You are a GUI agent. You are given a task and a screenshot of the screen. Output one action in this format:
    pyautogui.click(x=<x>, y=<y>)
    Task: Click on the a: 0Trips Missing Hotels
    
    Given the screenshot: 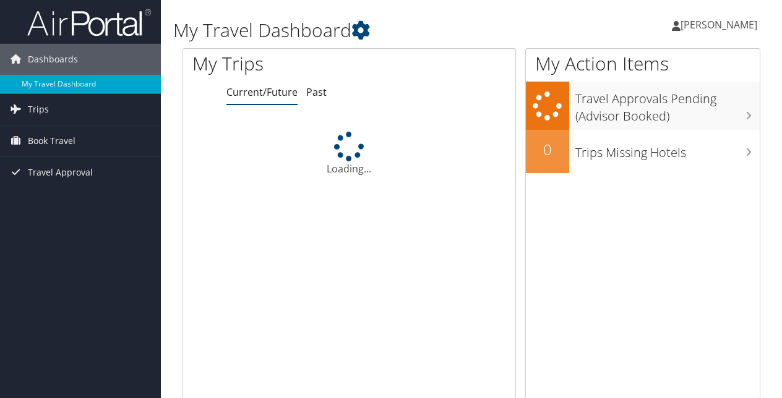 What is the action you would take?
    pyautogui.click(x=643, y=152)
    